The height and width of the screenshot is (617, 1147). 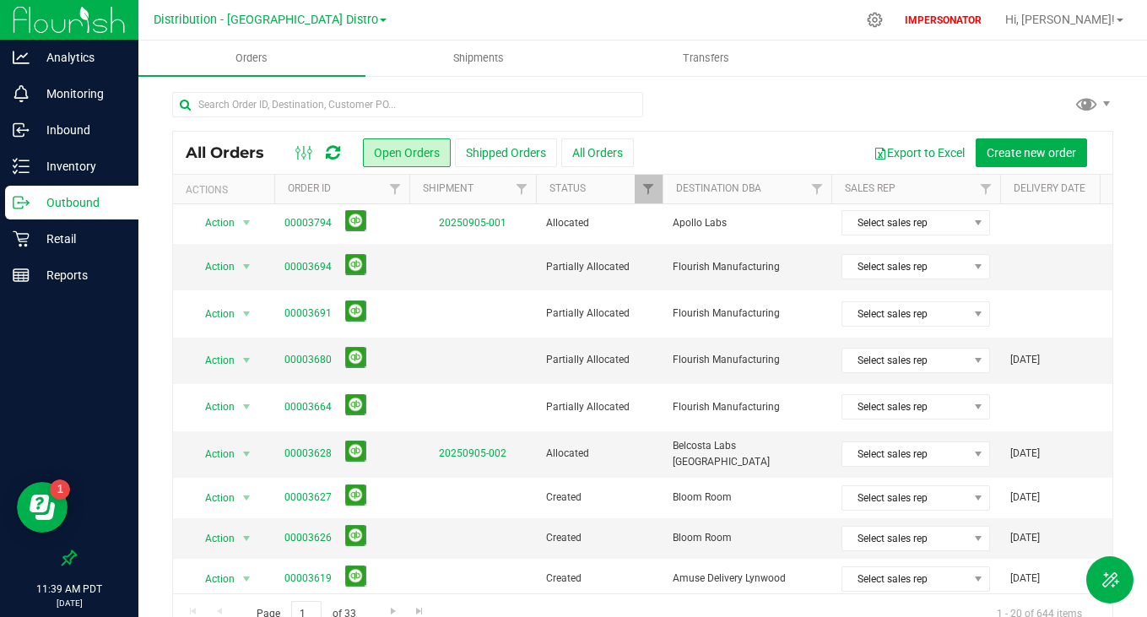 I want to click on input: Search Order ID, Destination, Customer PO..., so click(x=408, y=105).